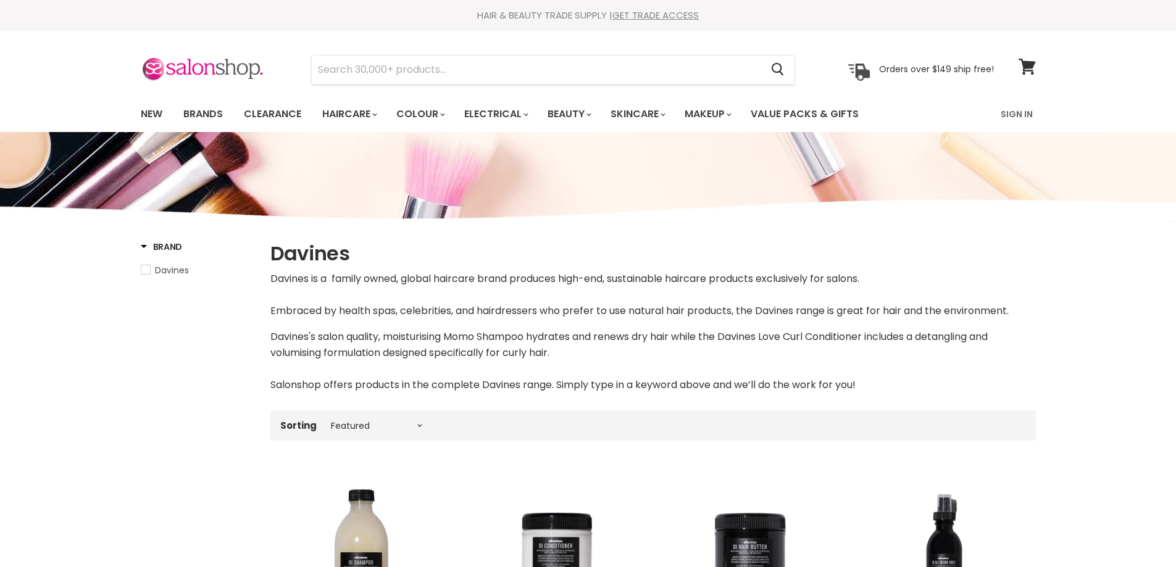 Image resolution: width=1176 pixels, height=567 pixels. Describe the element at coordinates (653, 361) in the screenshot. I see `p: Davines's salon quality, moisturising Momo Shampoo hydrates and renews dry hair while the Davines...` at that location.